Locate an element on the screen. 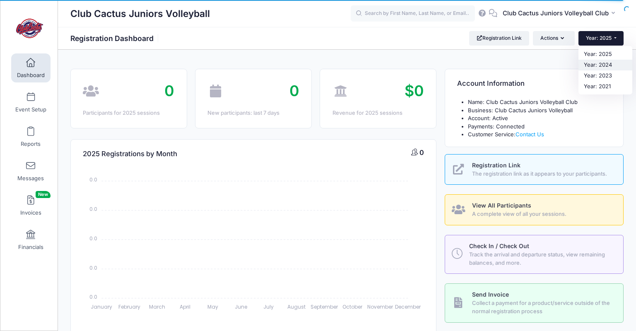  span: Reports is located at coordinates (31, 144).